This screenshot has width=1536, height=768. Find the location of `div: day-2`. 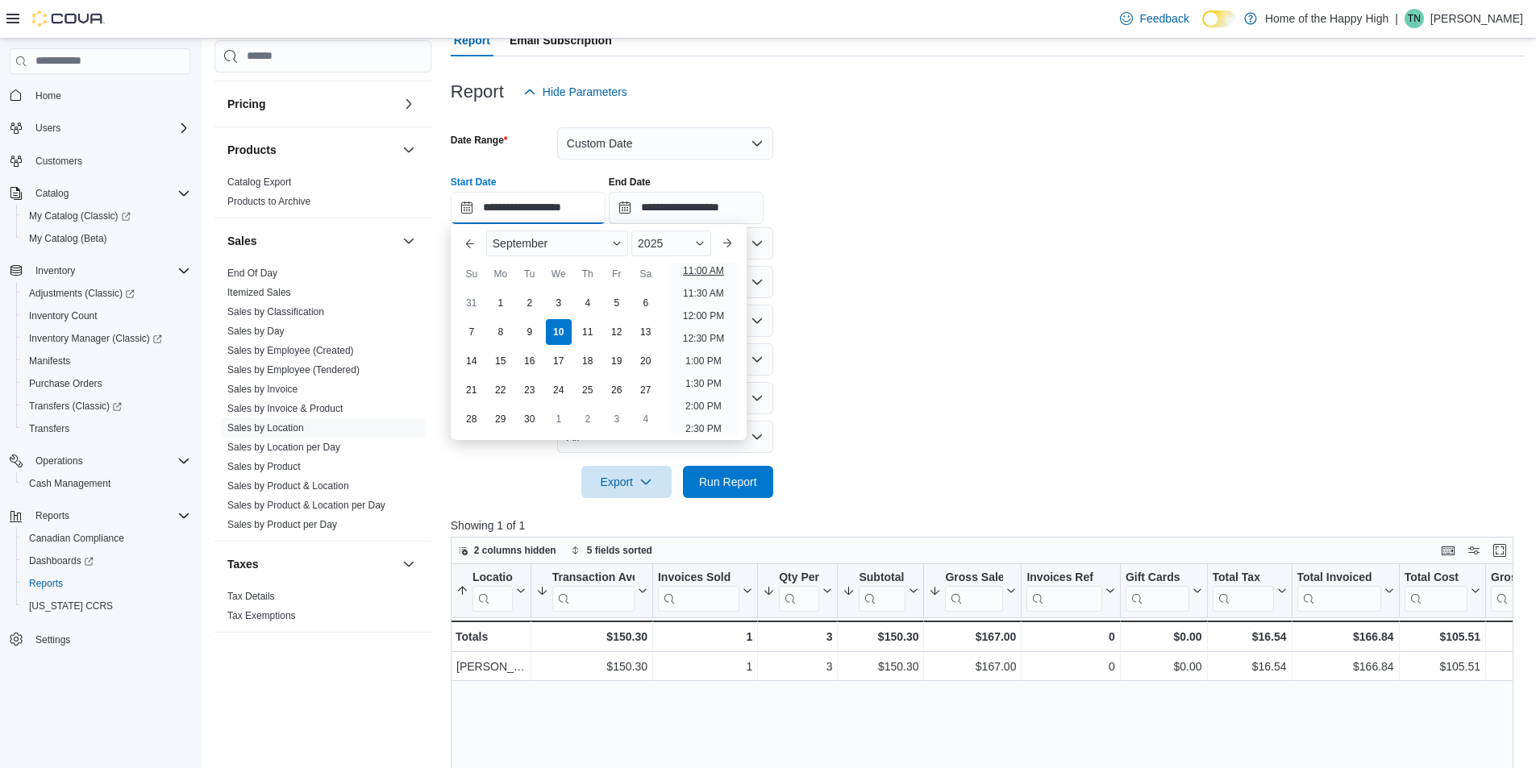

div: day-2 is located at coordinates (588, 419).